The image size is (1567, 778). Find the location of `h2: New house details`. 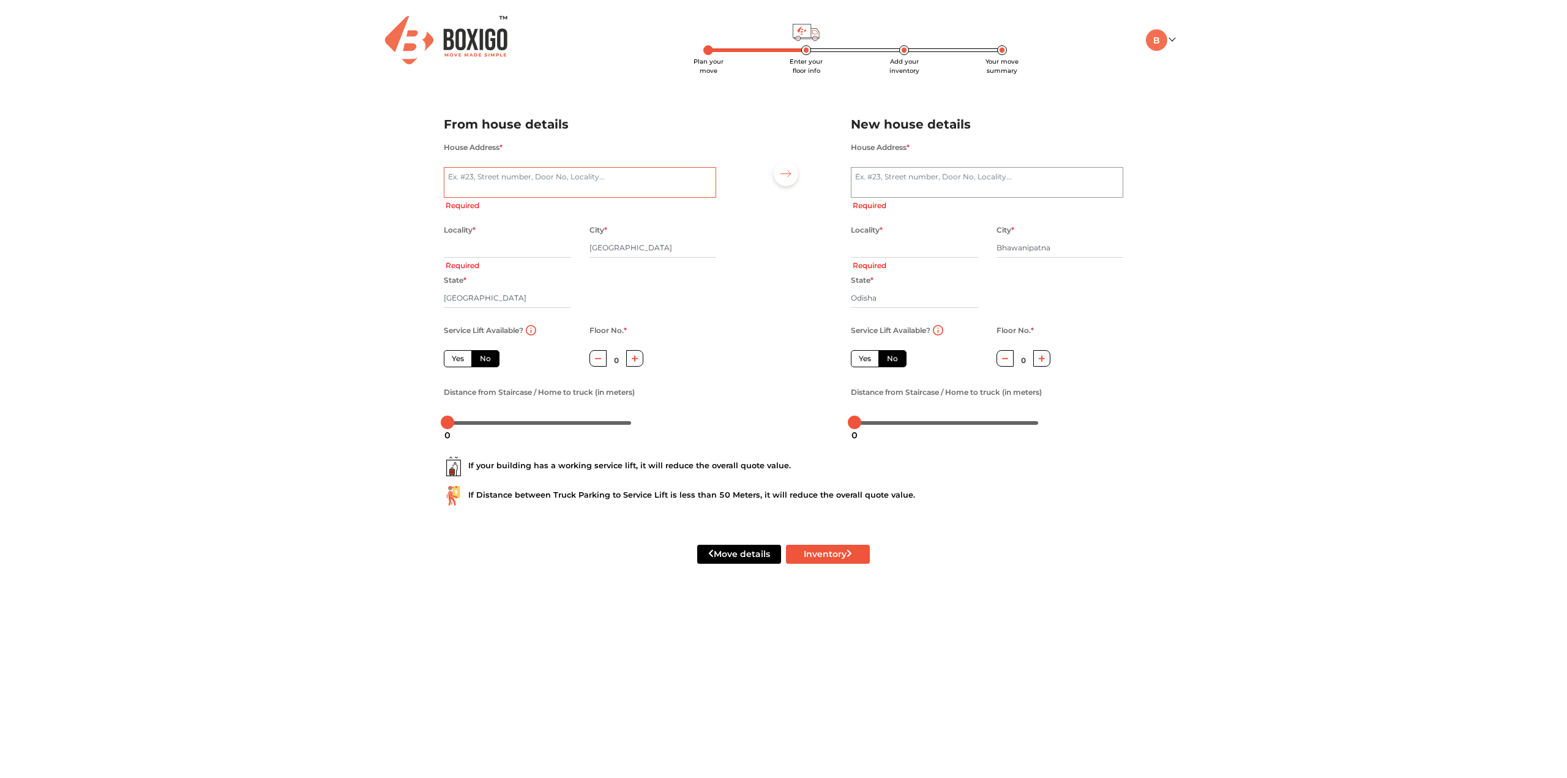

h2: New house details is located at coordinates (986, 124).